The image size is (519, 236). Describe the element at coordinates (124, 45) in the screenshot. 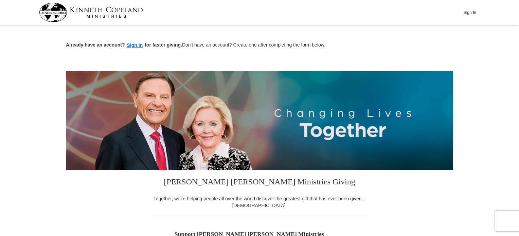

I see `strong: Already have an account? for faster giving.` at that location.